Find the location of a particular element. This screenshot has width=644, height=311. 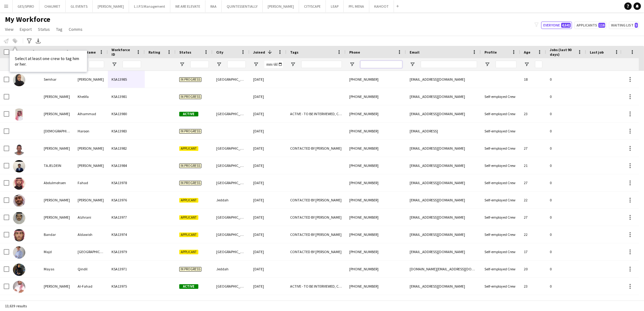

span: Comms is located at coordinates (75, 29).